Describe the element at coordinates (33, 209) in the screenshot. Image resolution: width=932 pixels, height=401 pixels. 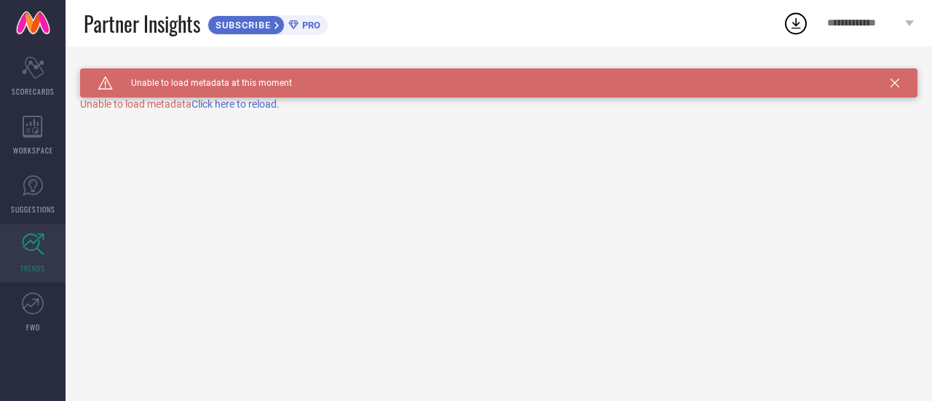
I see `span: SUGGESTIONS` at that location.